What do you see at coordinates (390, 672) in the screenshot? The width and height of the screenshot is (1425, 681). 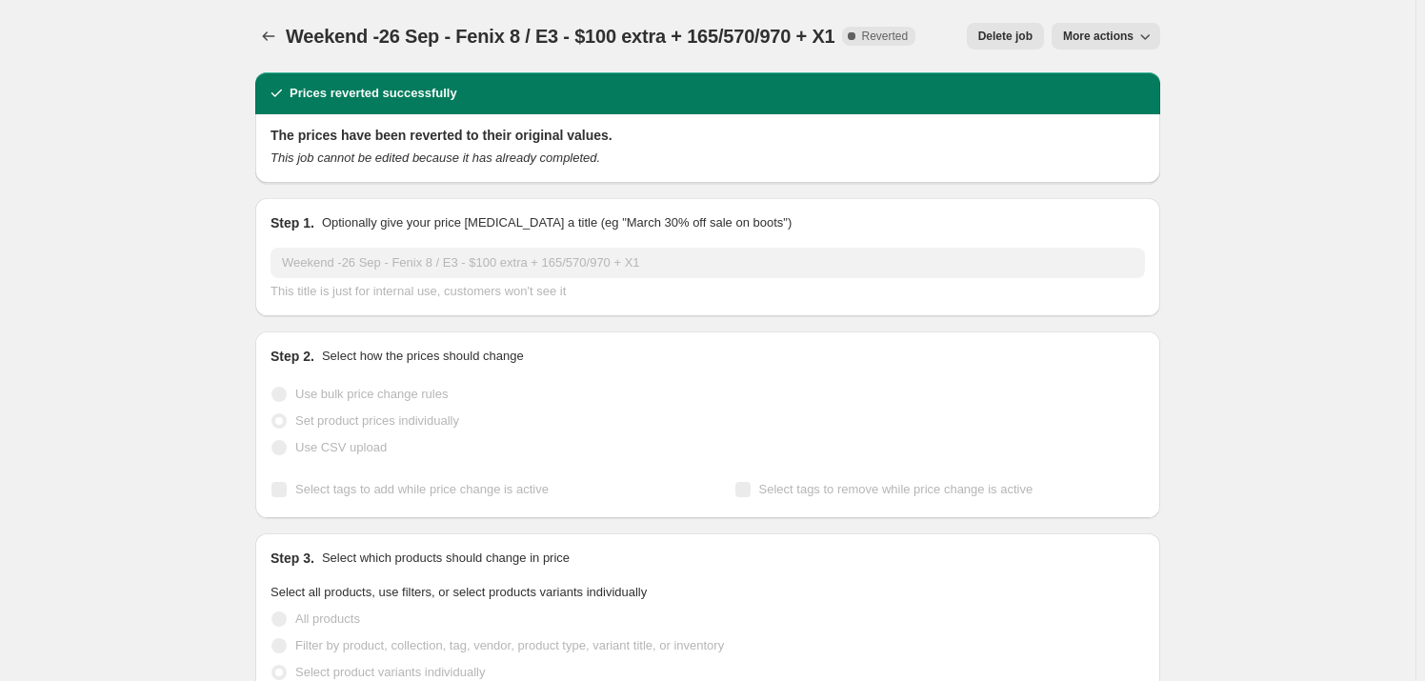 I see `span: Select product variants individually` at bounding box center [390, 672].